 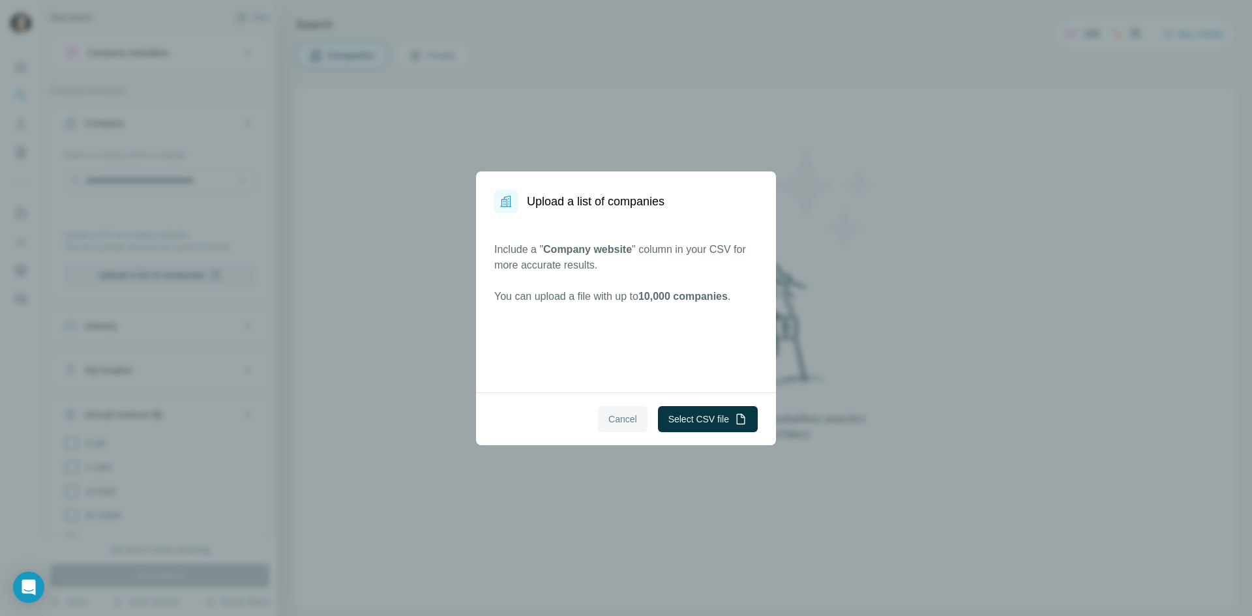 What do you see at coordinates (623, 419) in the screenshot?
I see `span: Cancel` at bounding box center [623, 419].